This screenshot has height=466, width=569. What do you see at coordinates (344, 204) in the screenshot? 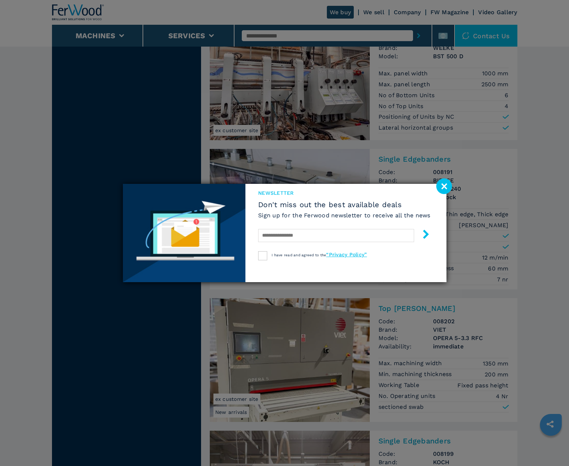
I see `span: Don't miss out the best available deals` at bounding box center [344, 204].